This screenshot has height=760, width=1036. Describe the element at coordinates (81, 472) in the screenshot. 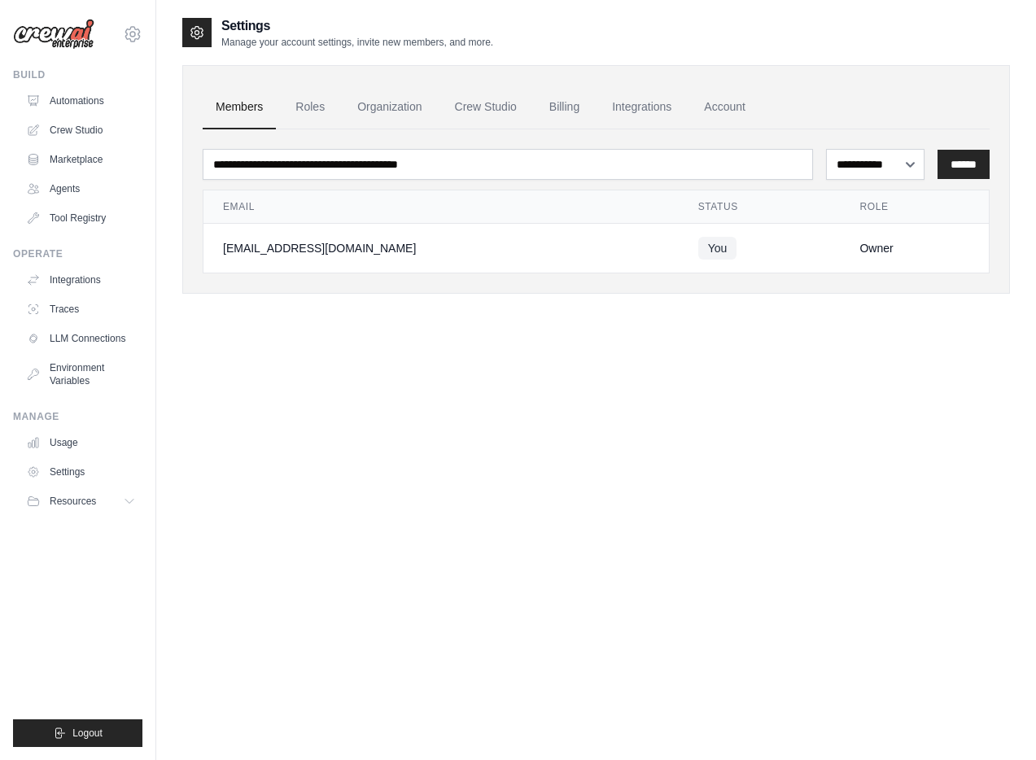

I see `a: Settings` at that location.